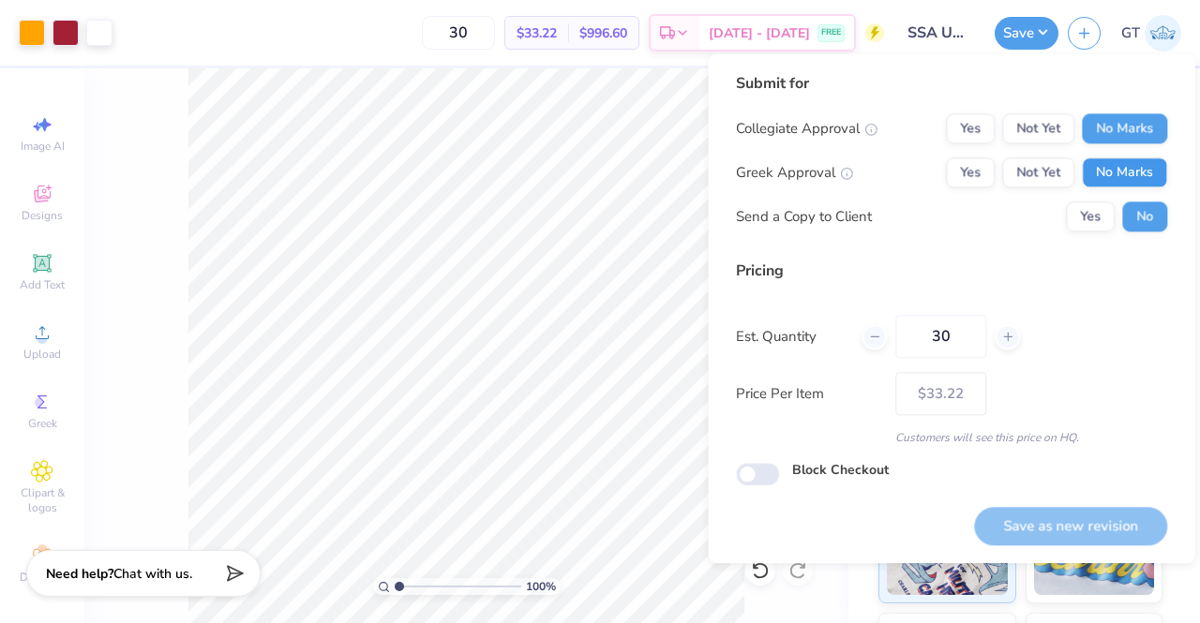 Image resolution: width=1200 pixels, height=623 pixels. Describe the element at coordinates (939, 33) in the screenshot. I see `input: Untitled Design` at that location.